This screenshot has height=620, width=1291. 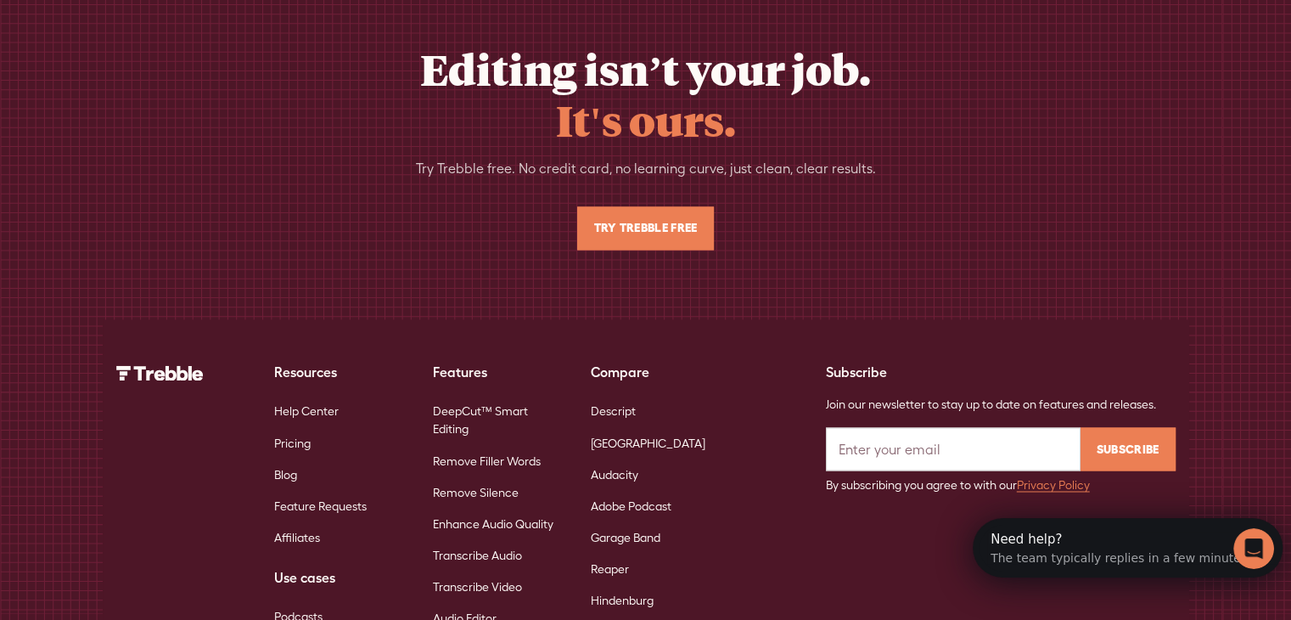 I want to click on a: Reaper, so click(x=609, y=568).